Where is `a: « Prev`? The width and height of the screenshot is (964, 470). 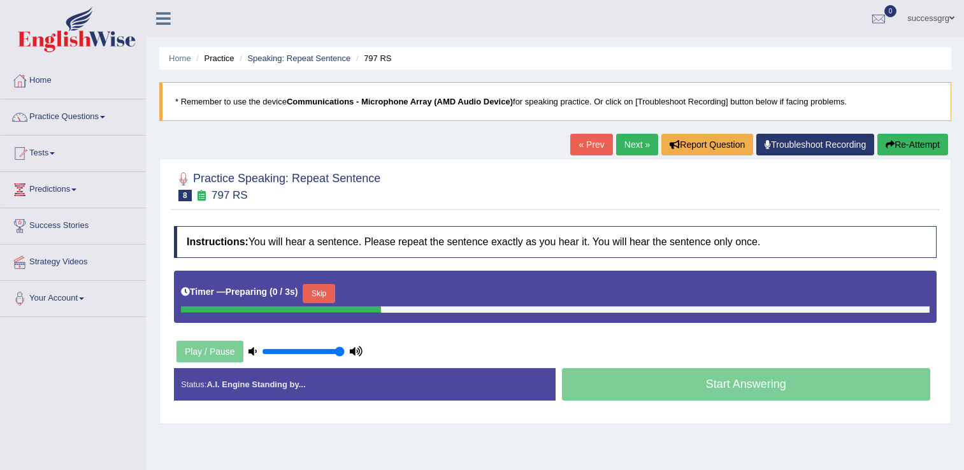 a: « Prev is located at coordinates (591, 145).